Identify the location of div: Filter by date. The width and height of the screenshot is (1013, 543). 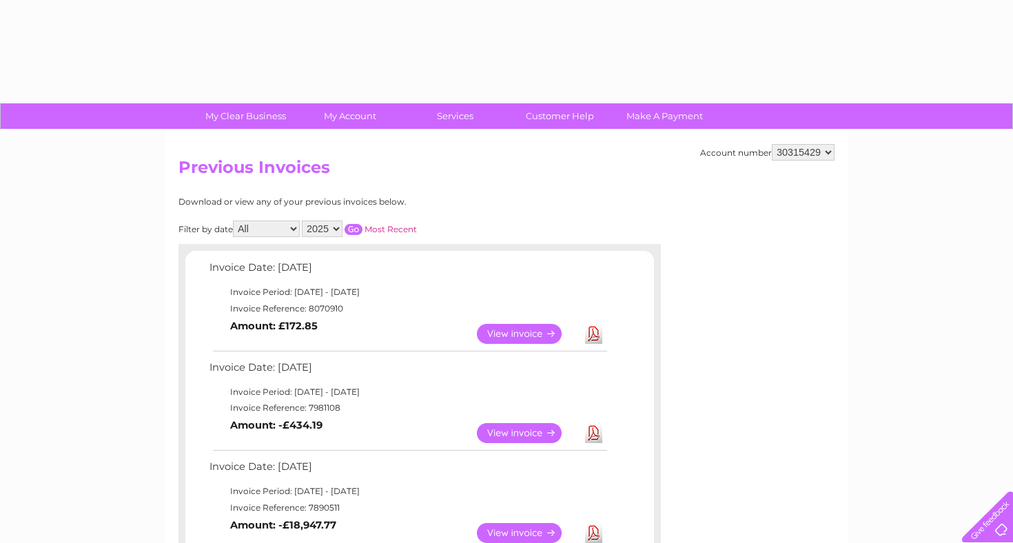
(359, 229).